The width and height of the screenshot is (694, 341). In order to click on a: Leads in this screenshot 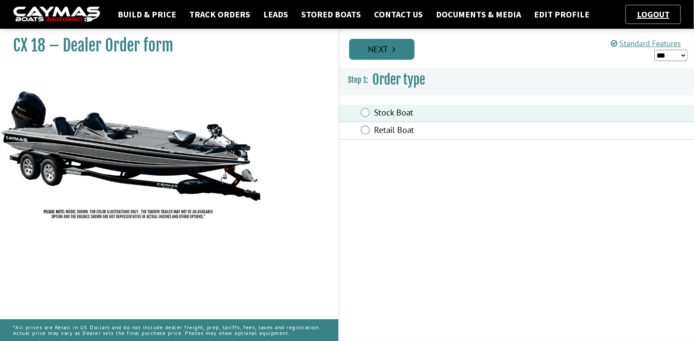, I will do `click(276, 14)`.